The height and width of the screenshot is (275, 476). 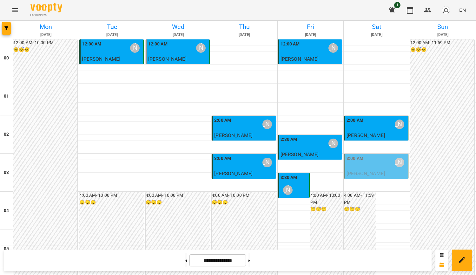 What do you see at coordinates (6, 210) in the screenshot?
I see `h6: 04` at bounding box center [6, 210].